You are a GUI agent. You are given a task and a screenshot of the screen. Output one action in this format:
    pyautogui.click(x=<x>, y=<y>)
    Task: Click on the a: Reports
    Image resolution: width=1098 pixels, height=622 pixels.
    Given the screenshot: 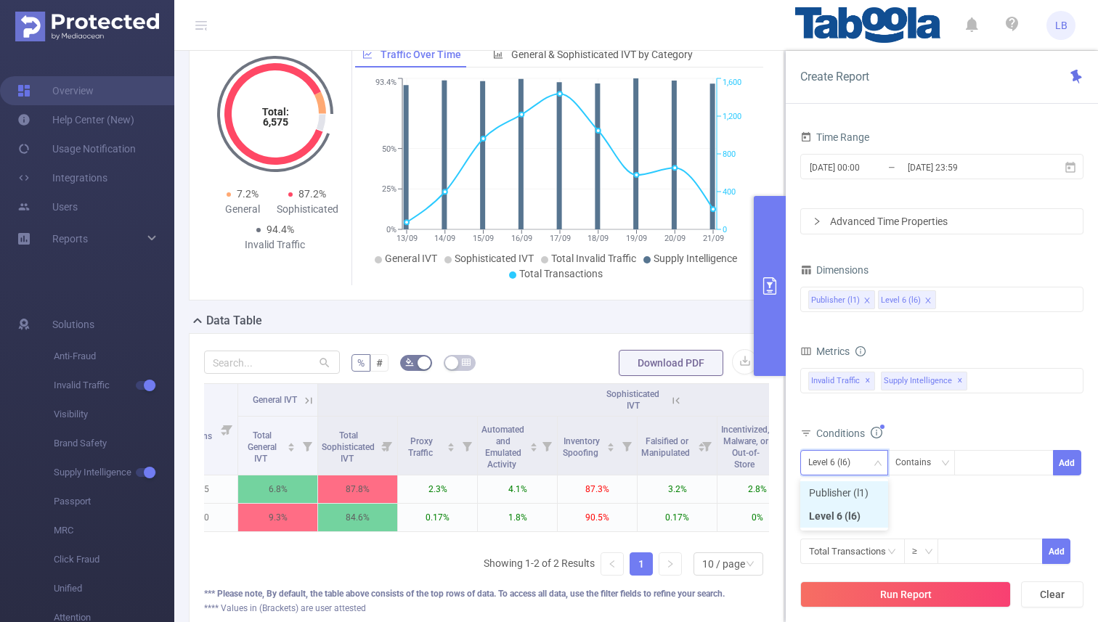 What is the action you would take?
    pyautogui.click(x=70, y=239)
    